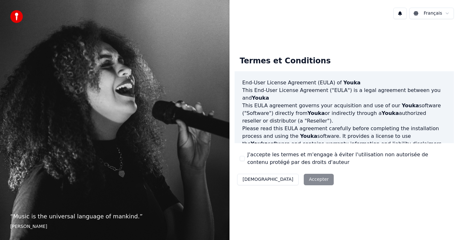  What do you see at coordinates (285, 61) in the screenshot?
I see `div: Termes et Conditions` at bounding box center [285, 61].